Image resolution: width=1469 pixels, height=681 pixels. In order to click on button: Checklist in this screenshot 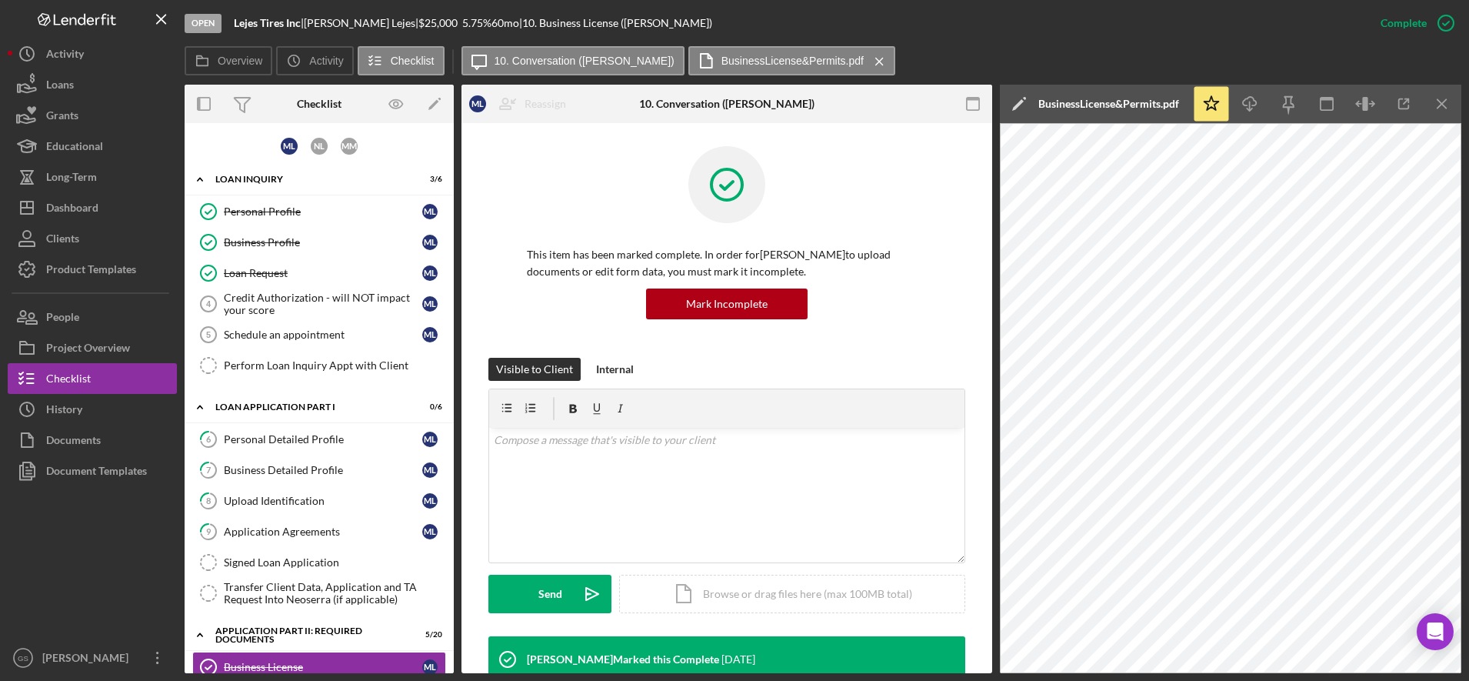, I will do `click(92, 378)`.